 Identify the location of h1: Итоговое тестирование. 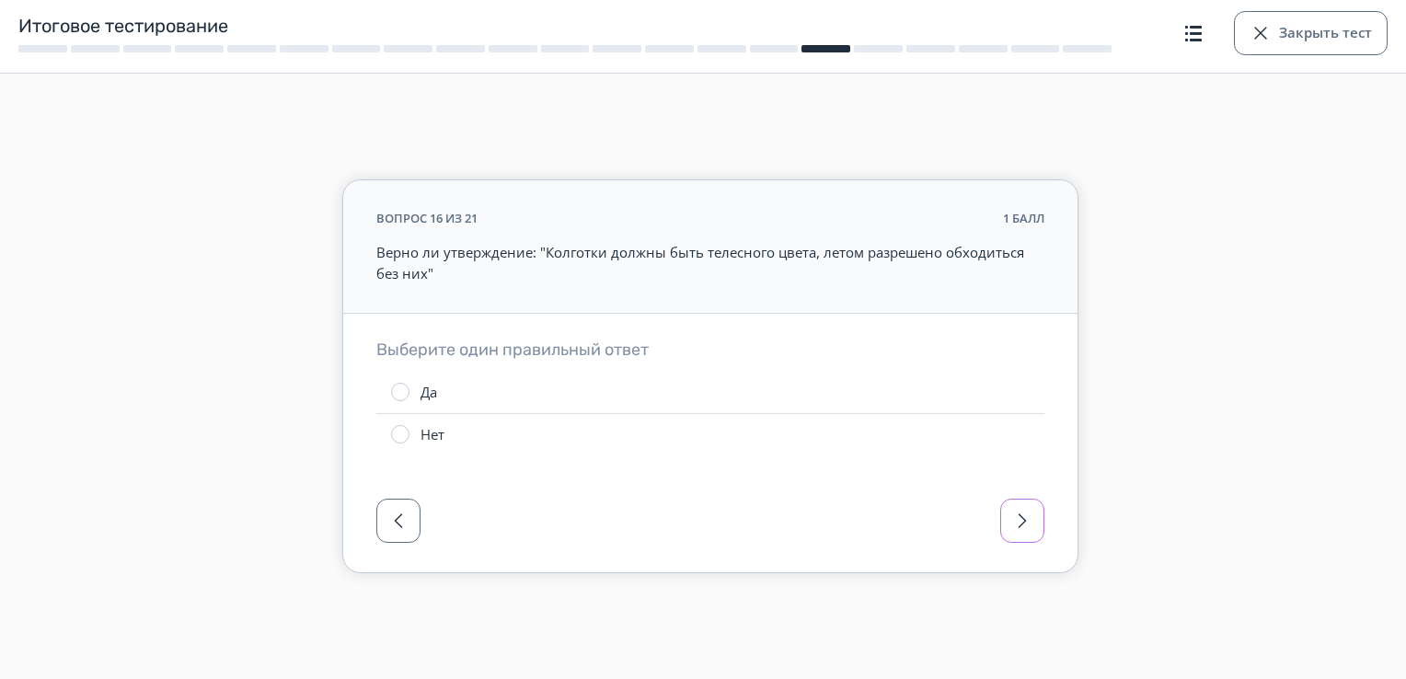
(565, 26).